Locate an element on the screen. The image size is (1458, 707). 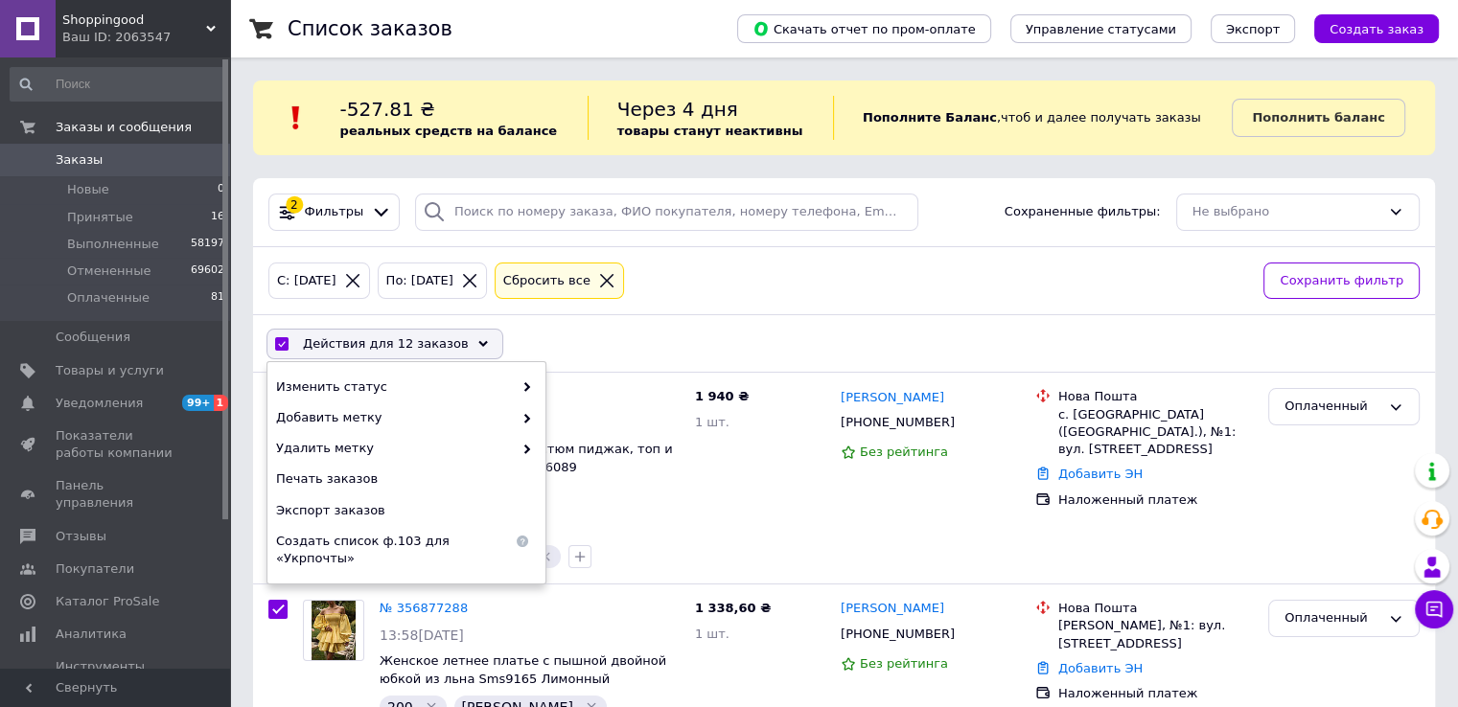
span: Отмененные is located at coordinates (108, 271).